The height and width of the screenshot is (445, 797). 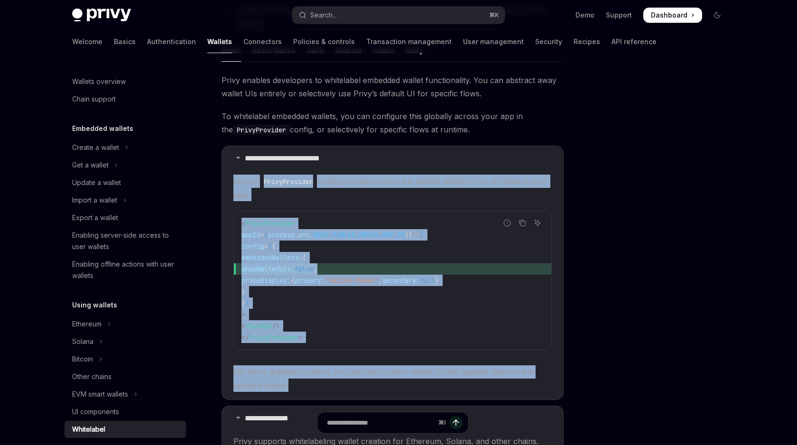 I want to click on a: Export a wallet, so click(x=125, y=218).